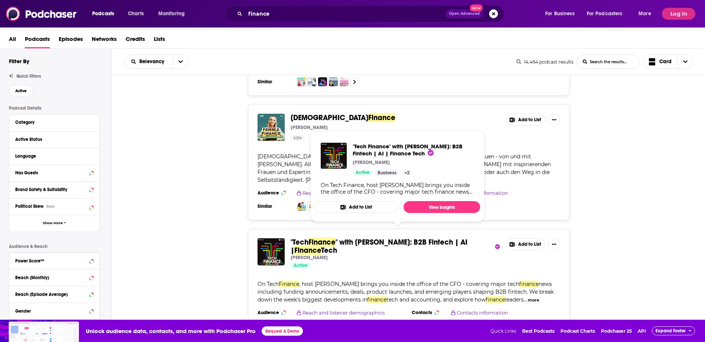 The height and width of the screenshot is (342, 705). What do you see at coordinates (387, 173) in the screenshot?
I see `a: Business` at bounding box center [387, 173].